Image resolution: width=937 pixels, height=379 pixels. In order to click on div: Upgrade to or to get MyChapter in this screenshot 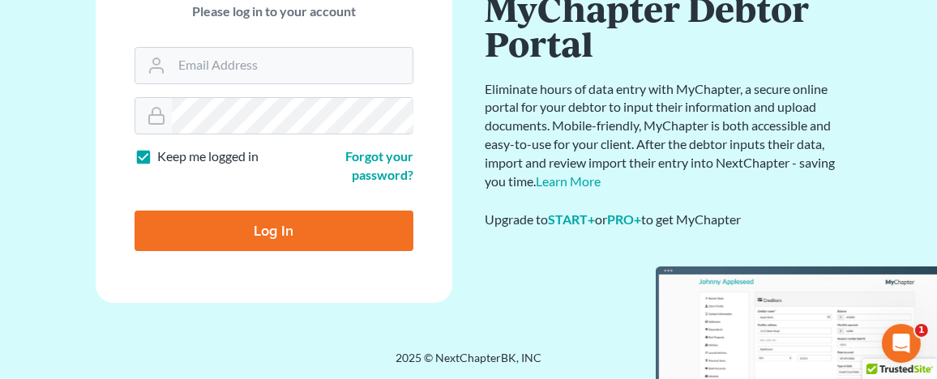, I will do `click(663, 220)`.